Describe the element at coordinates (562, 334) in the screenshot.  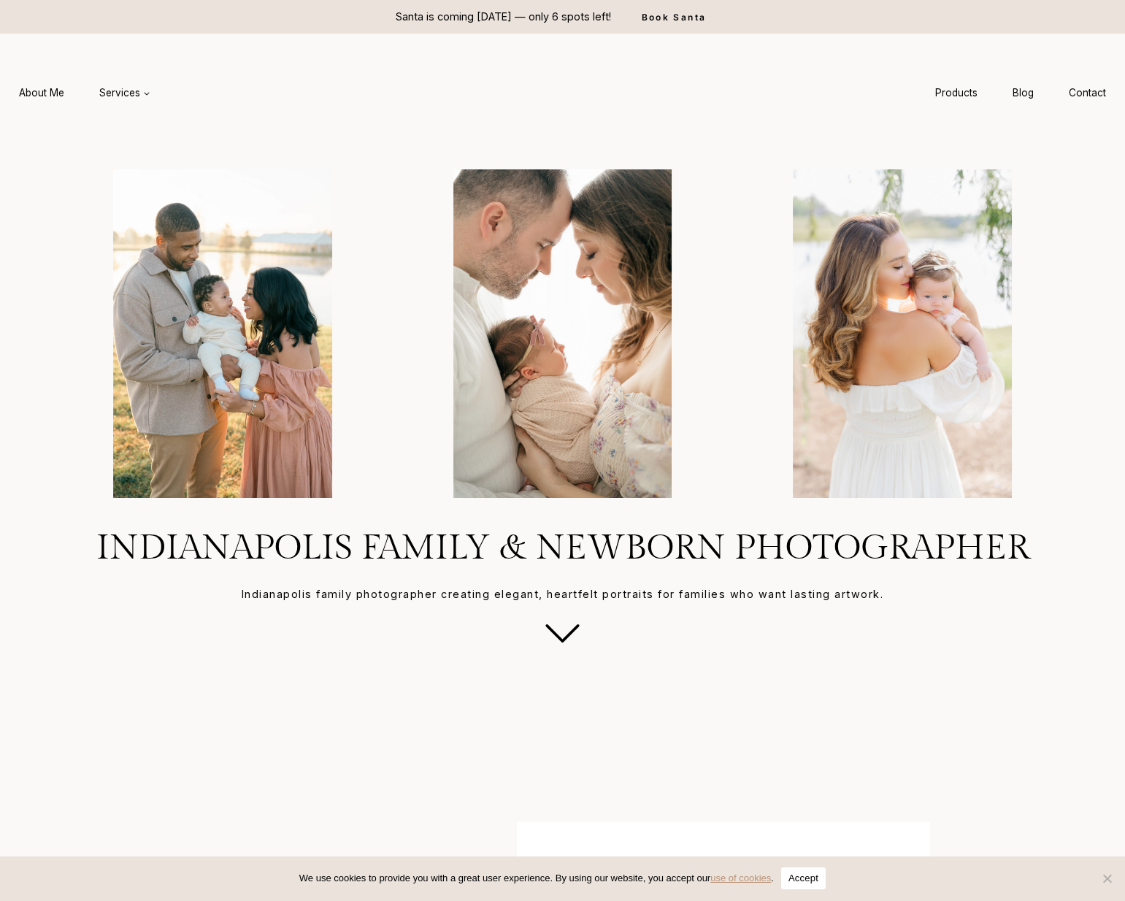
I see `div: Photo Gallery Carousel` at that location.